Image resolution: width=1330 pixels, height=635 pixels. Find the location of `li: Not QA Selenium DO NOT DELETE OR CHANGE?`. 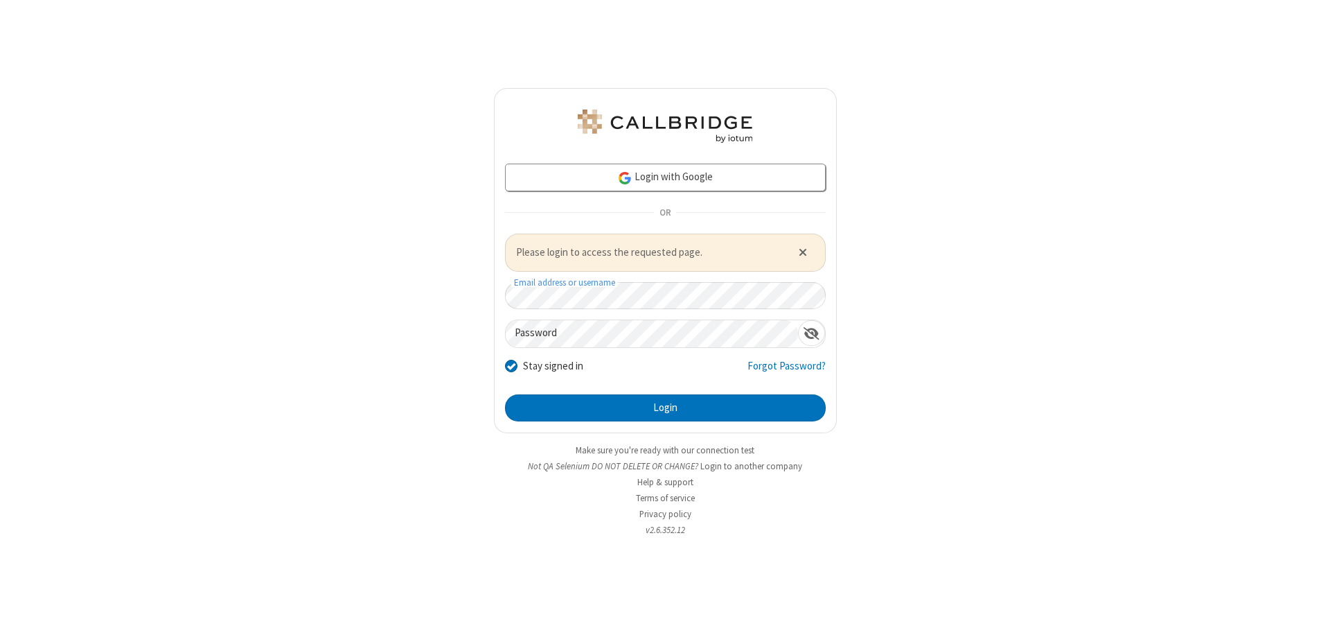

li: Not QA Selenium DO NOT DELETE OR CHANGE? is located at coordinates (665, 466).